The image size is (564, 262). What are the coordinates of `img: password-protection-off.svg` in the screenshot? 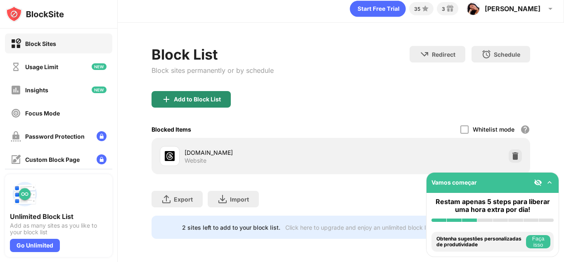 It's located at (16, 136).